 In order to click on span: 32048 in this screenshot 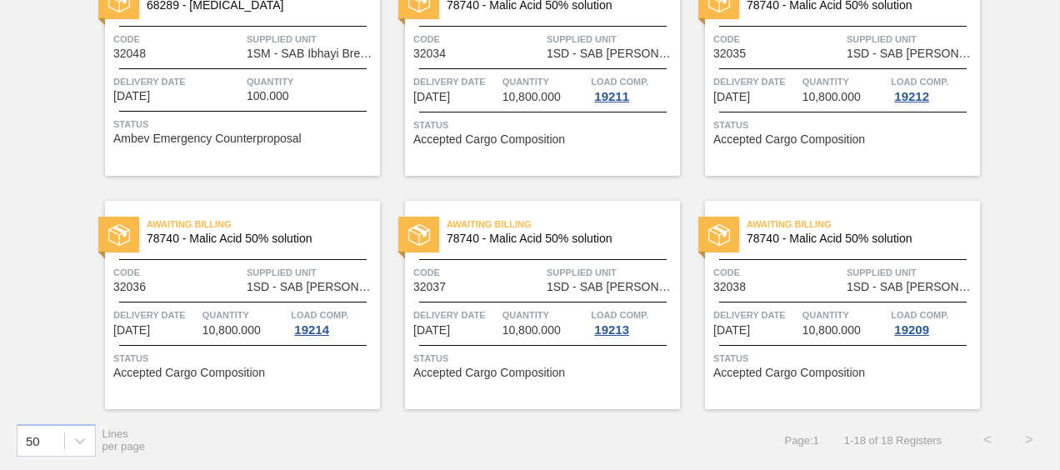, I will do `click(129, 53)`.